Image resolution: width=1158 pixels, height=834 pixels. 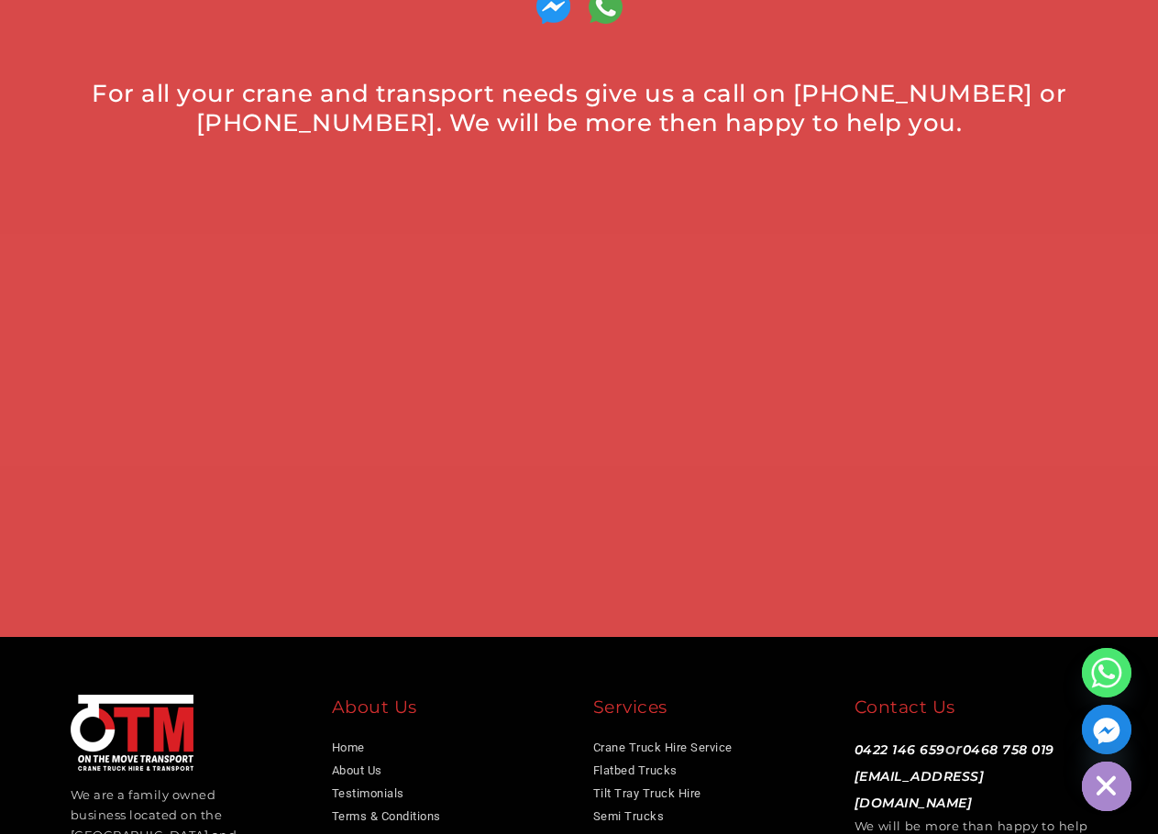 What do you see at coordinates (368, 793) in the screenshot?
I see `a: Testimonials` at bounding box center [368, 793].